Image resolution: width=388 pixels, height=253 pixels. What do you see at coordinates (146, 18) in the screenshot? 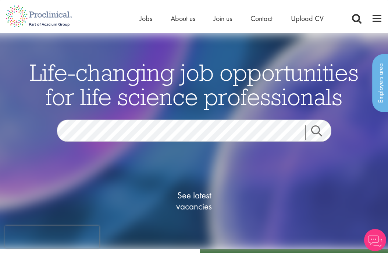
I see `a: Jobs` at bounding box center [146, 18].